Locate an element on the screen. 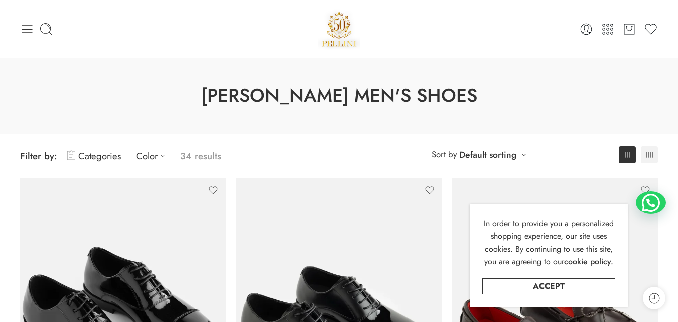 This screenshot has height=322, width=678. span: Filter by: is located at coordinates (39, 156).